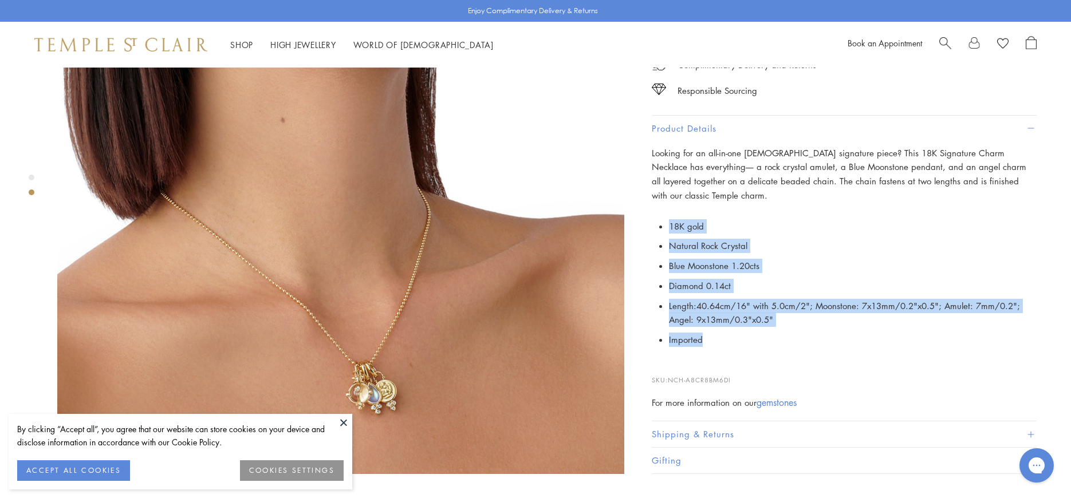  Describe the element at coordinates (362, 45) in the screenshot. I see `nav: Main navigation` at that location.